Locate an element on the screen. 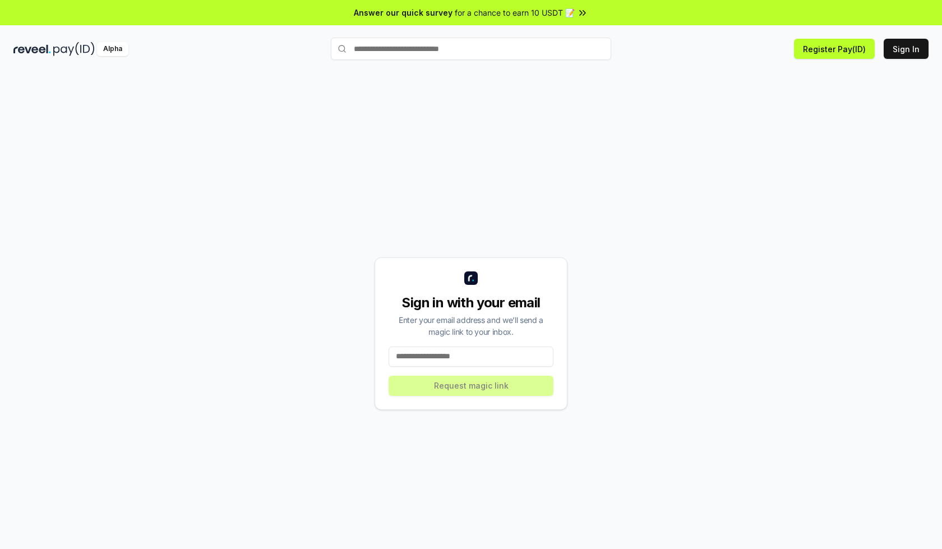 Image resolution: width=942 pixels, height=549 pixels. div: Sign in with your email is located at coordinates (471, 303).